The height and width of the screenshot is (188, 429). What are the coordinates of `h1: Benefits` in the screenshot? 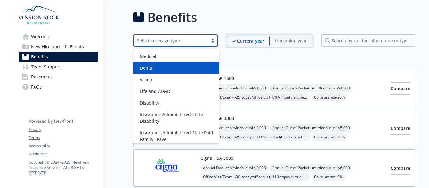 It's located at (172, 17).